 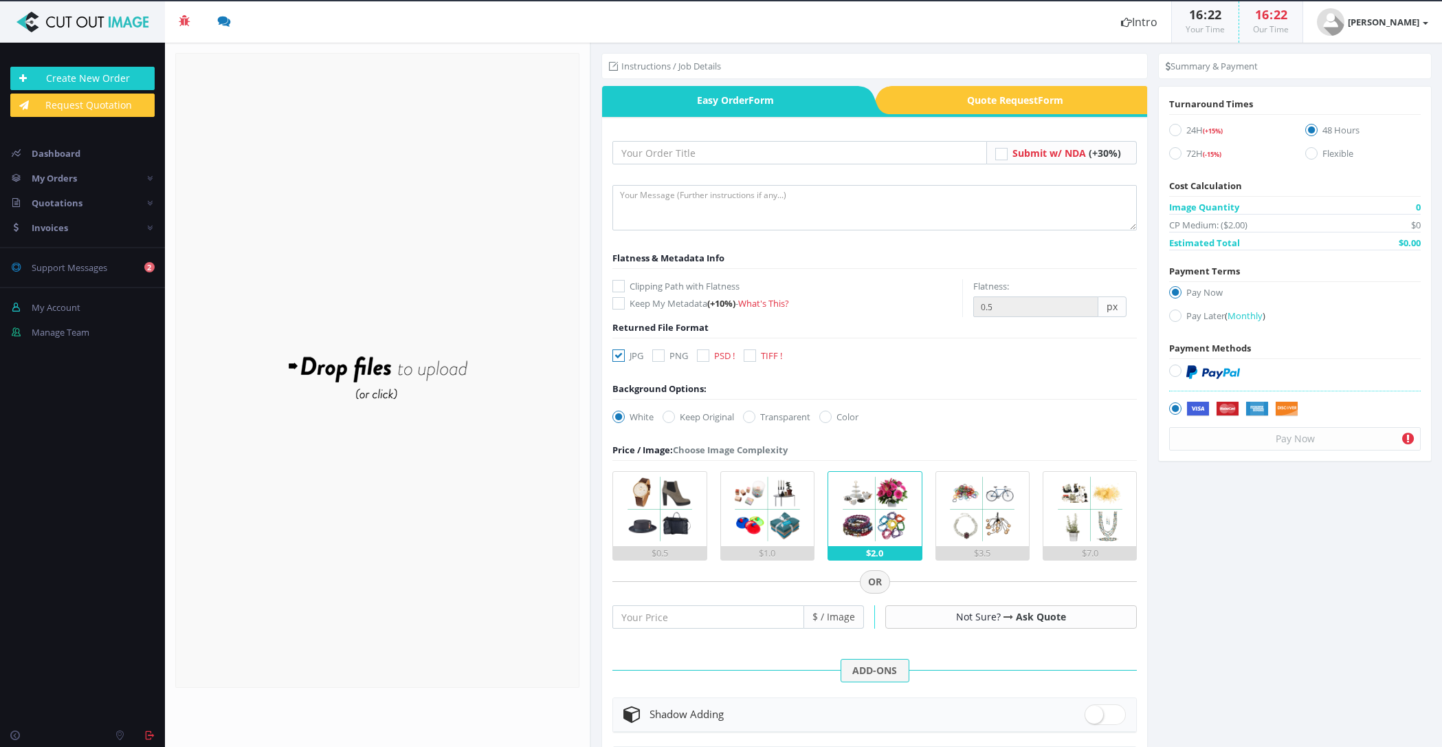 What do you see at coordinates (54, 178) in the screenshot?
I see `span: My Orders` at bounding box center [54, 178].